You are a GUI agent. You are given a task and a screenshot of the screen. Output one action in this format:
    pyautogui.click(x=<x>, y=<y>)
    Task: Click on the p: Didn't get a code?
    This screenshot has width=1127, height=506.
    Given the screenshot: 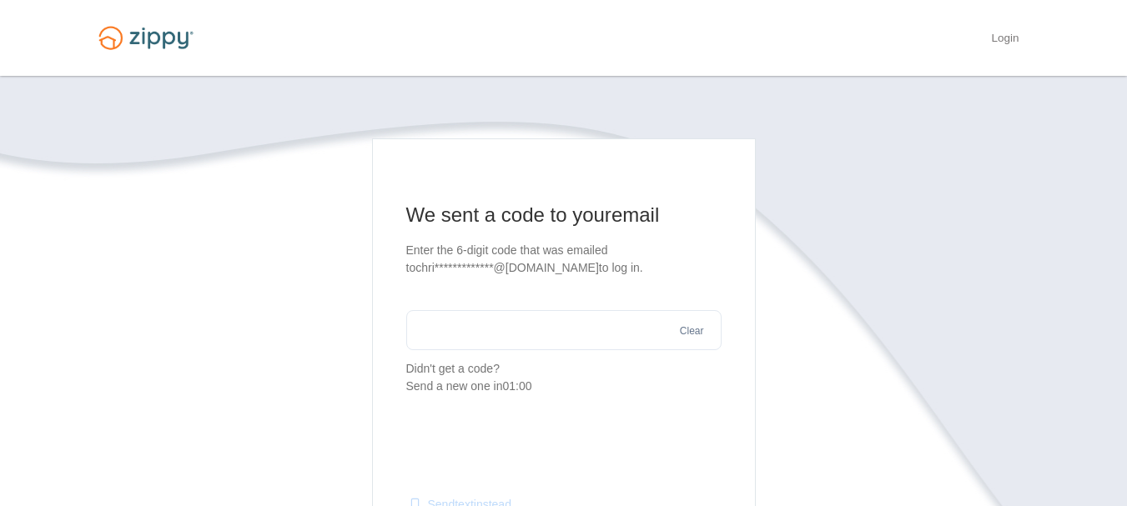 What is the action you would take?
    pyautogui.click(x=564, y=378)
    